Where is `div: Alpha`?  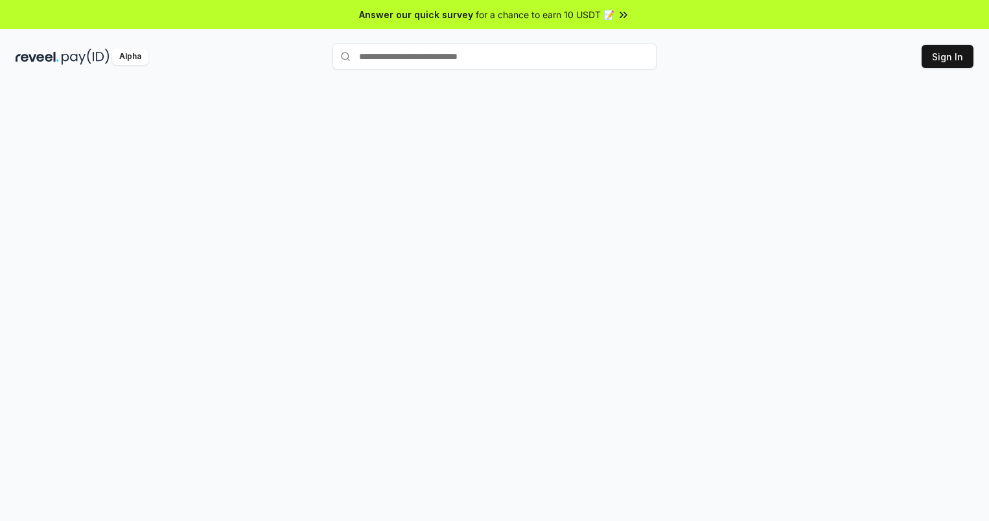 div: Alpha is located at coordinates (130, 56).